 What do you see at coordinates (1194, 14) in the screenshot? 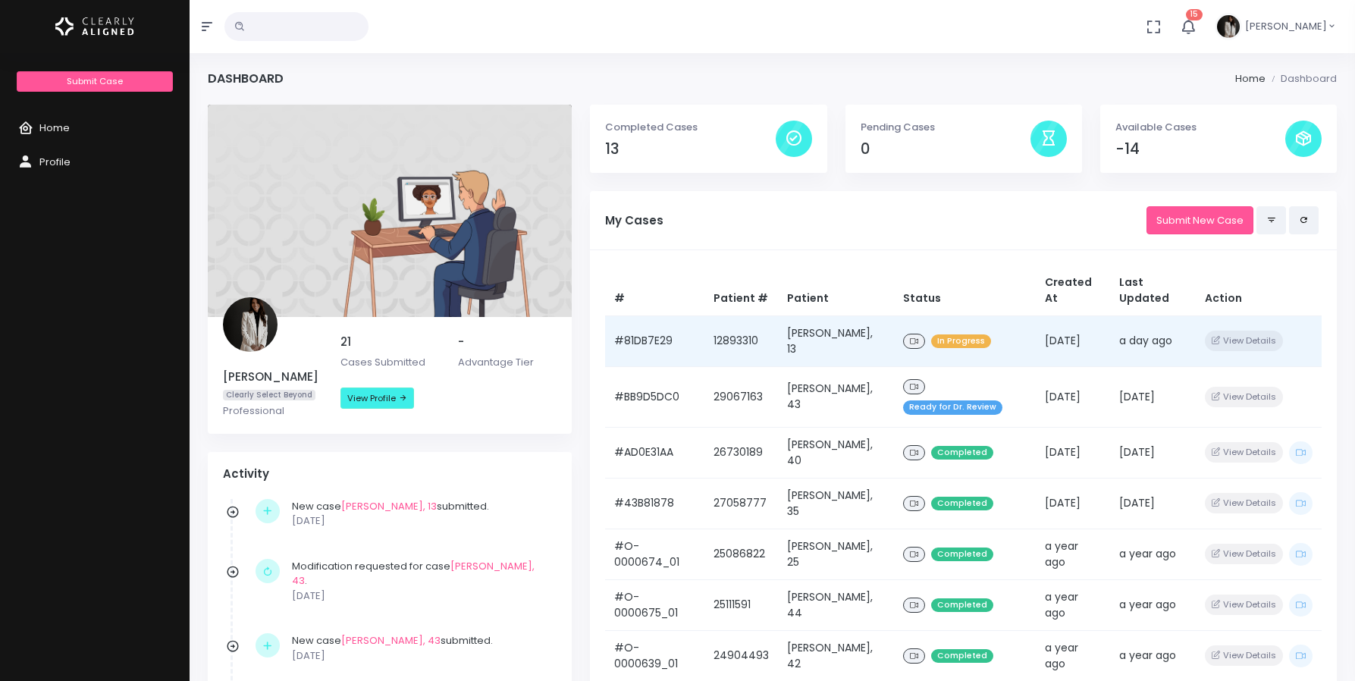
I see `span: 15` at bounding box center [1194, 14].